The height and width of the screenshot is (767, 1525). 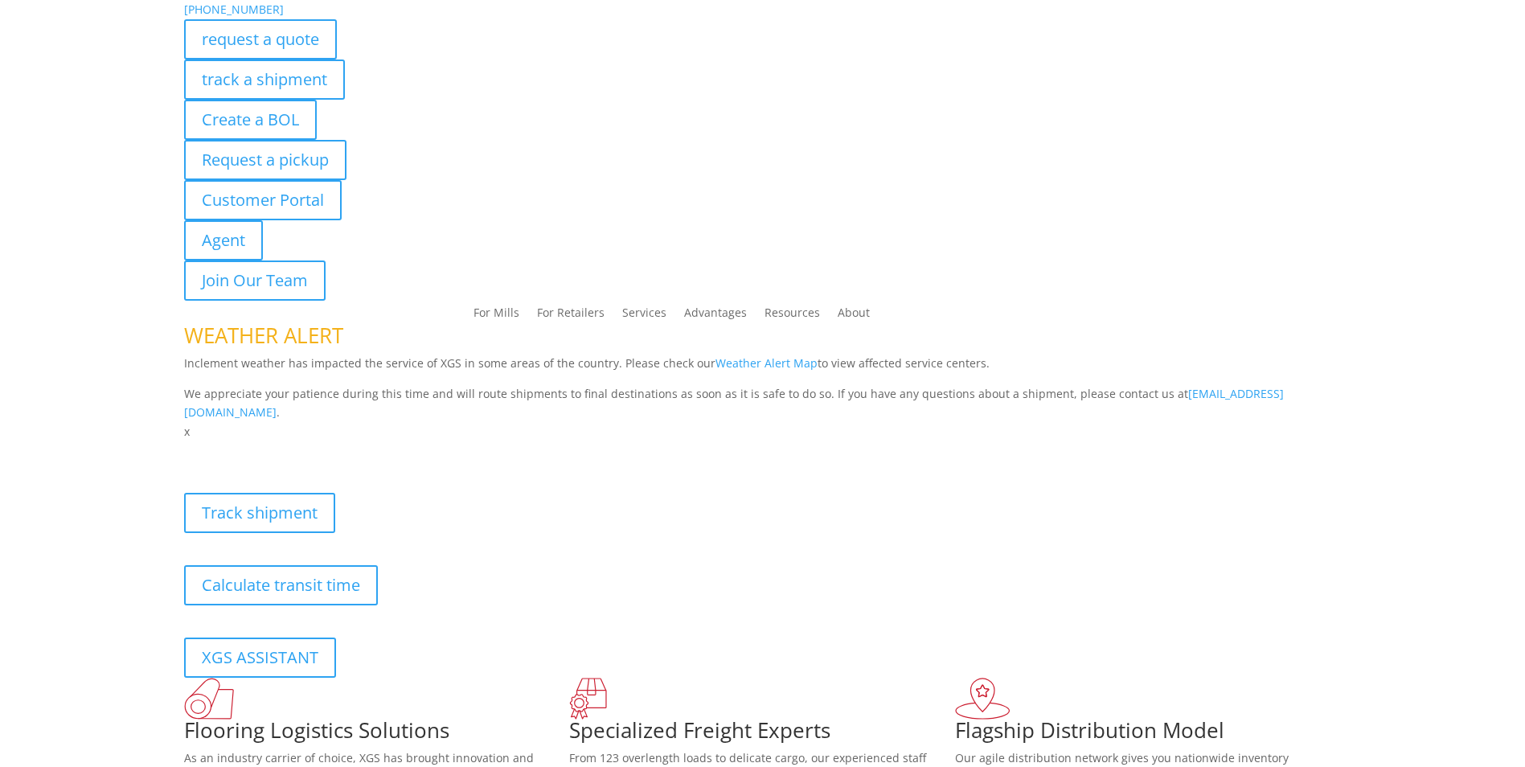 I want to click on b: Visibility, transparency, and control for your entire supply chain., so click(x=363, y=451).